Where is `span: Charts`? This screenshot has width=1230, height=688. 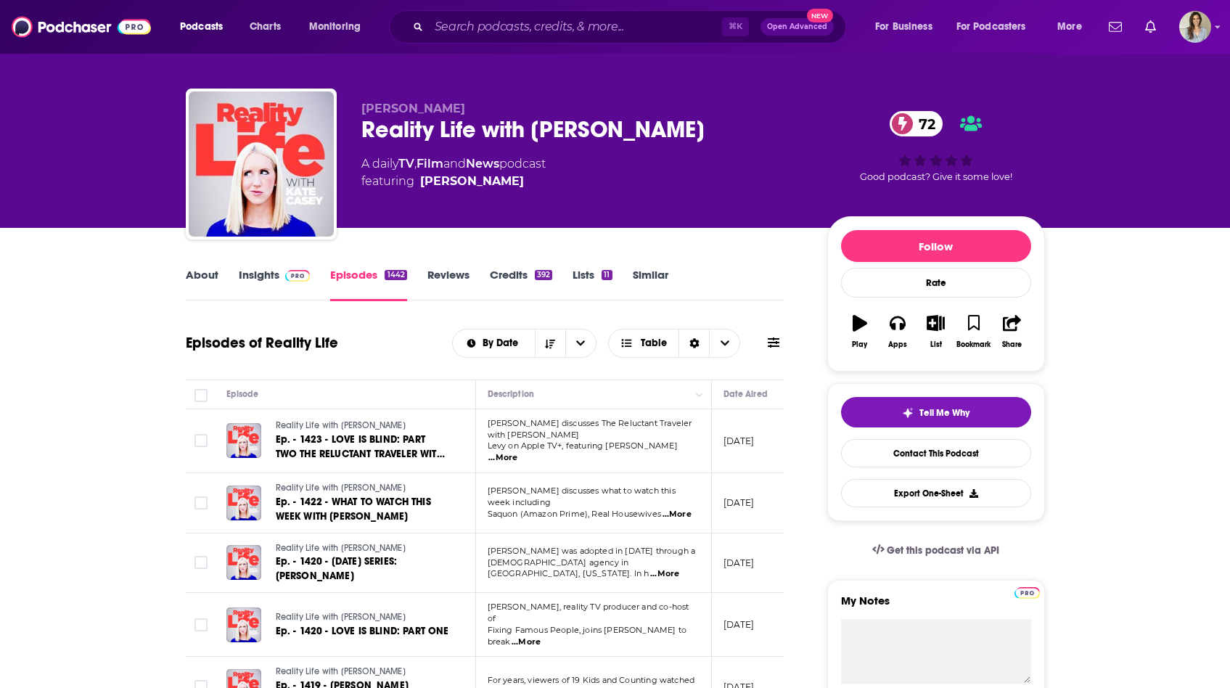 span: Charts is located at coordinates (265, 27).